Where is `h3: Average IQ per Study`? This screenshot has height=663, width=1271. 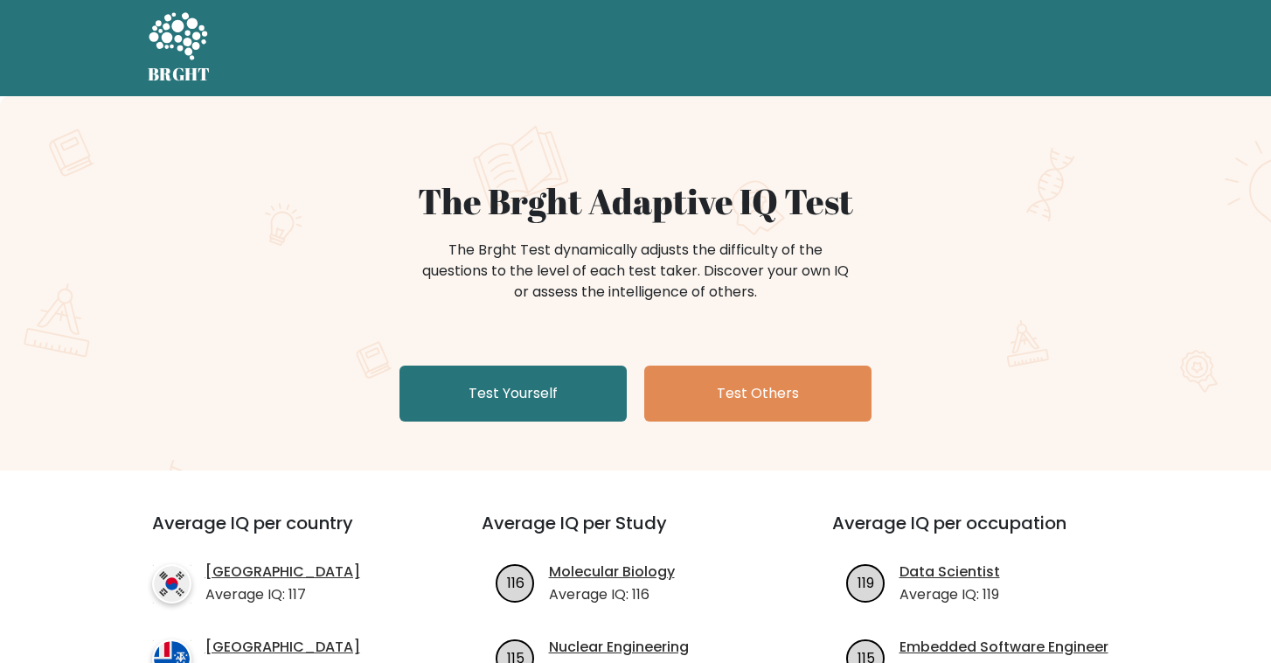 h3: Average IQ per Study is located at coordinates (636, 533).